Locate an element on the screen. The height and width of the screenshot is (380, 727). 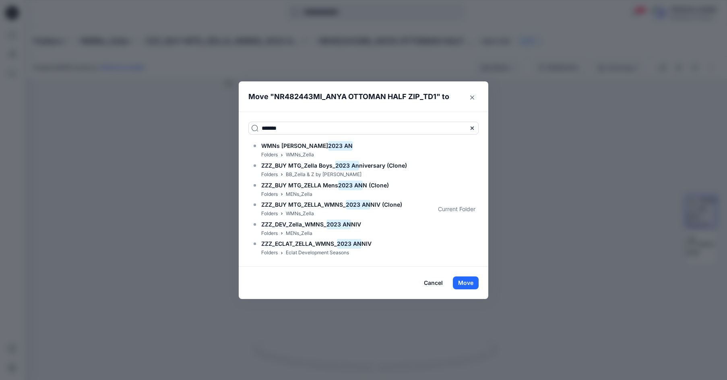
span: ZZZ_BUY MTG_Zella Boys_ is located at coordinates (298, 165).